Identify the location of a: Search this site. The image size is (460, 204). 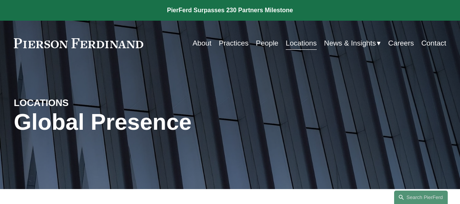
(421, 197).